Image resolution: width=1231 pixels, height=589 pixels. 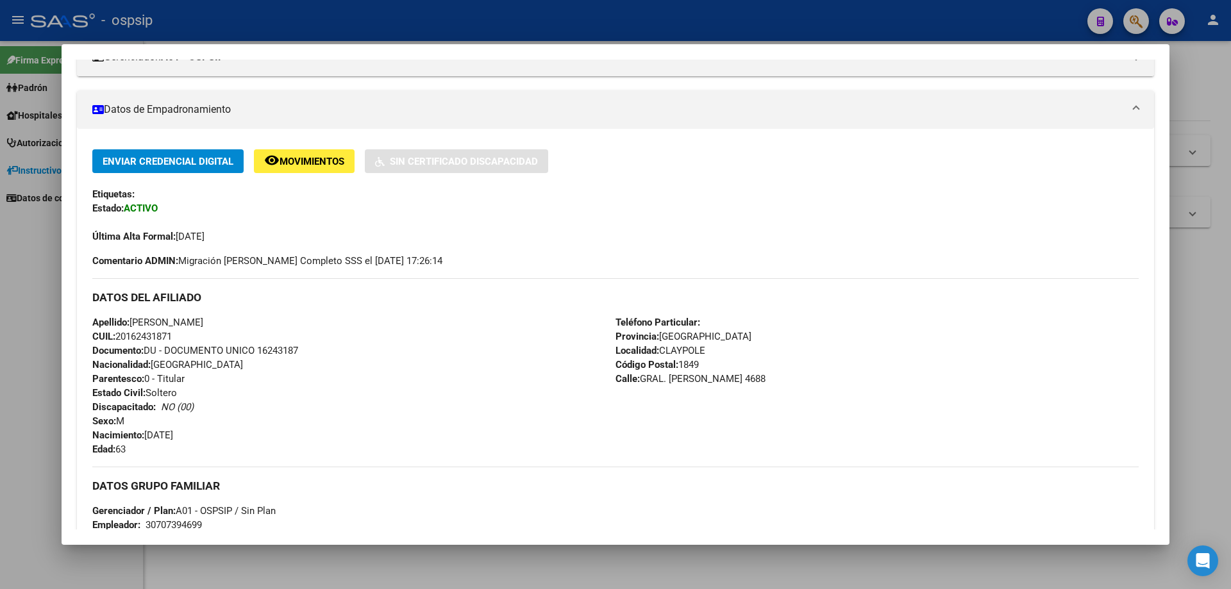 What do you see at coordinates (647, 365) in the screenshot?
I see `strong: Código Postal:` at bounding box center [647, 365].